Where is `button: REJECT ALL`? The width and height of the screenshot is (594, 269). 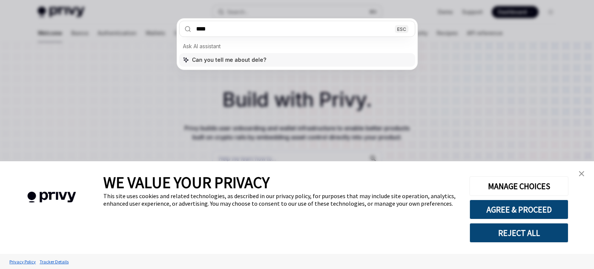
button: REJECT ALL is located at coordinates (519, 233).